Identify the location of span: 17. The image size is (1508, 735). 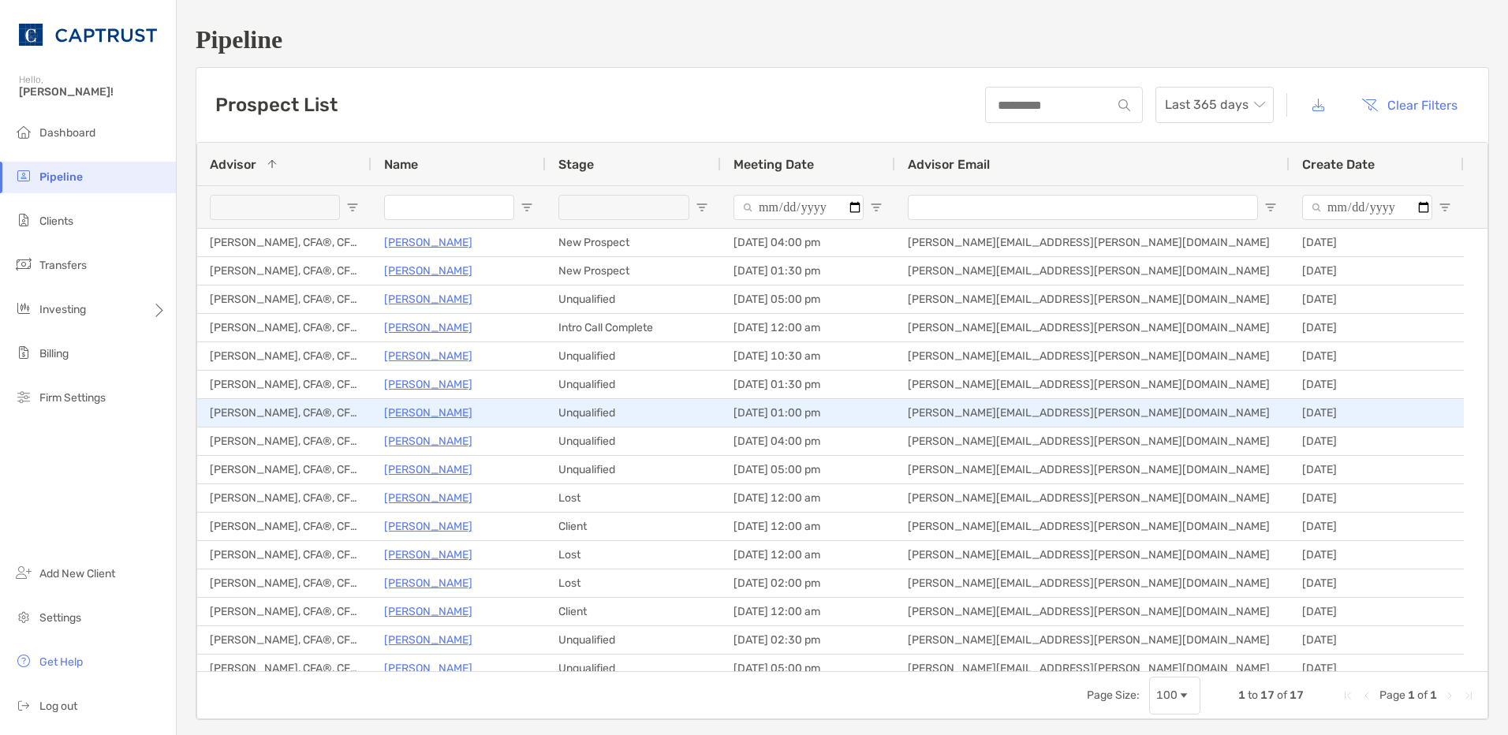
(1297, 695).